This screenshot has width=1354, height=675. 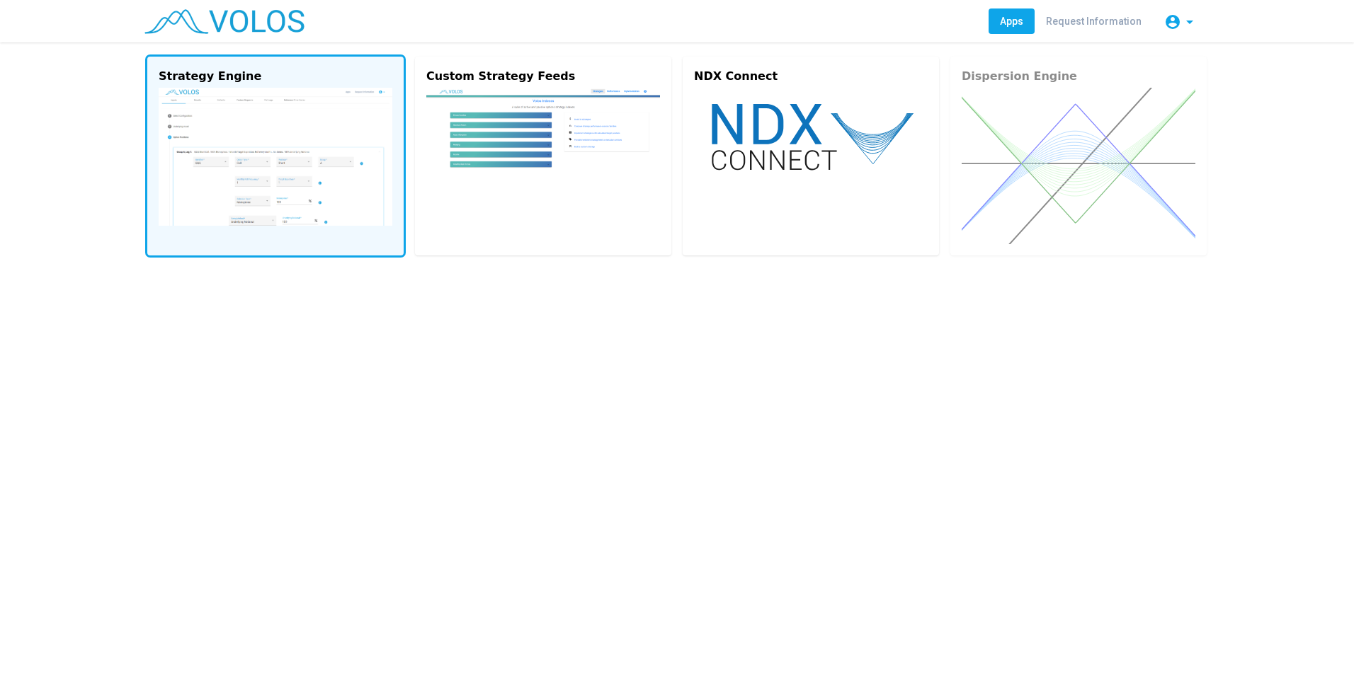 I want to click on mat-icon: arrow_drop_down, so click(x=1189, y=22).